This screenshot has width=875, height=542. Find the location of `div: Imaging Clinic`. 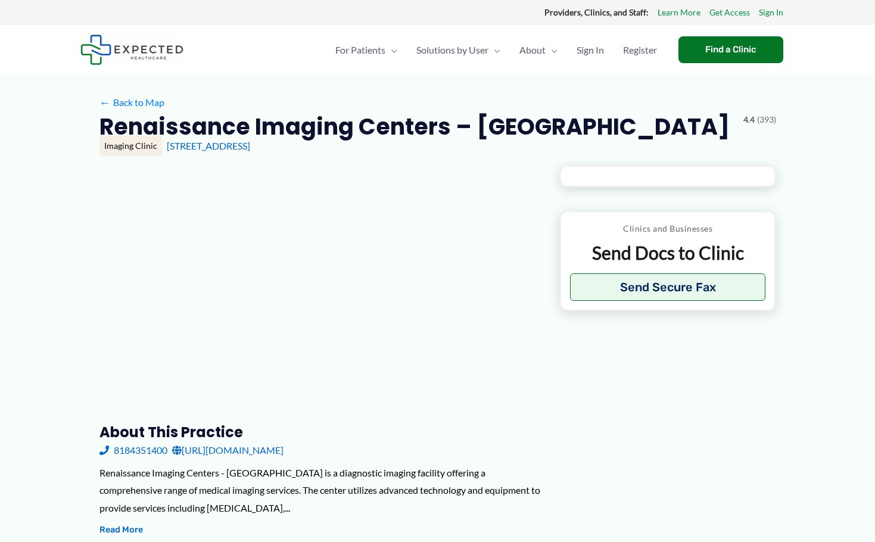

div: Imaging Clinic is located at coordinates (131, 146).